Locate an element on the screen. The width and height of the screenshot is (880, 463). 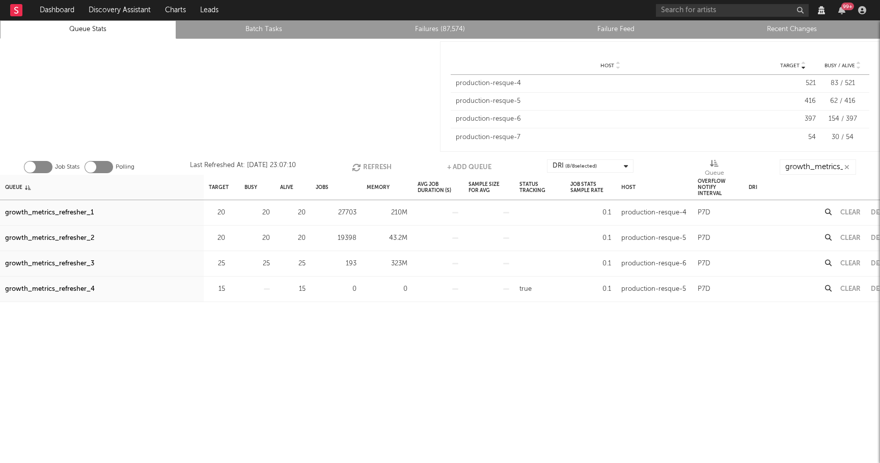
div: 210M is located at coordinates (387, 213).